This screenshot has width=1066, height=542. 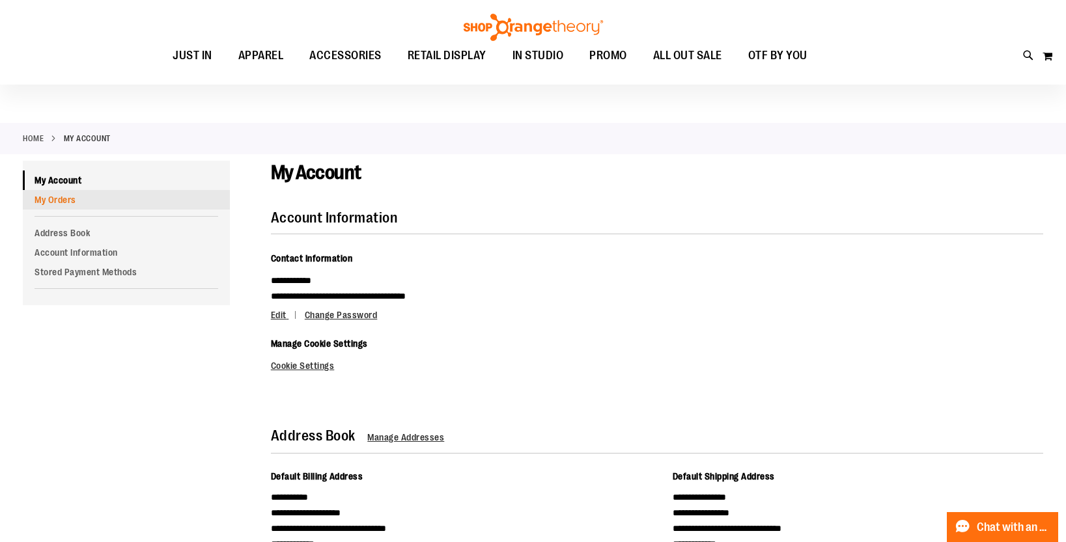 I want to click on span: Chat with an Expert, so click(x=1013, y=527).